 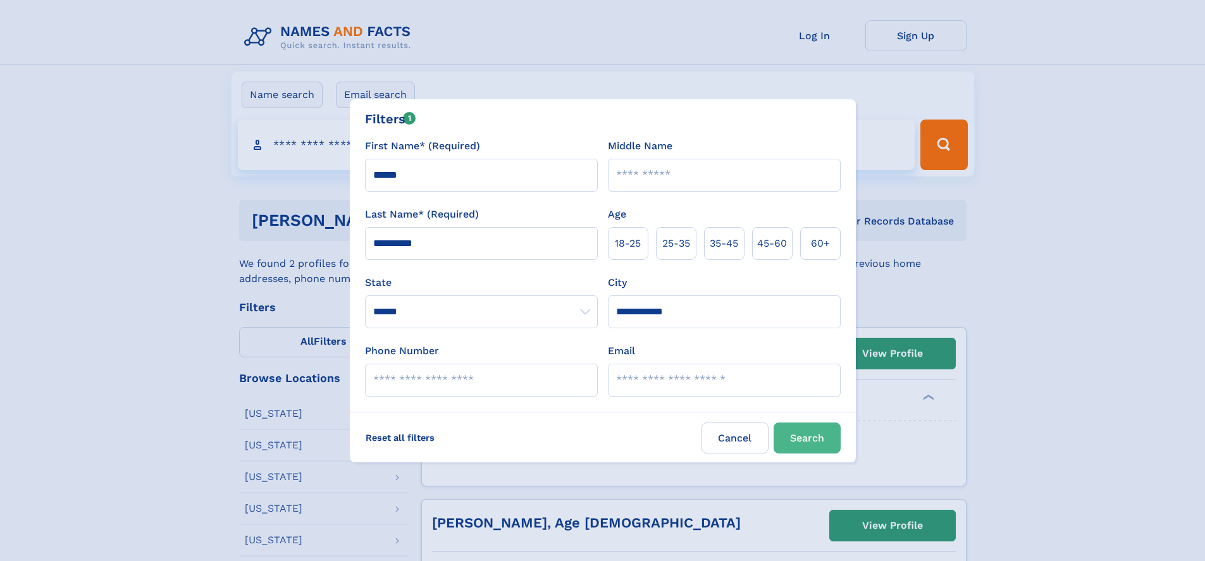 I want to click on span: 60+, so click(x=820, y=243).